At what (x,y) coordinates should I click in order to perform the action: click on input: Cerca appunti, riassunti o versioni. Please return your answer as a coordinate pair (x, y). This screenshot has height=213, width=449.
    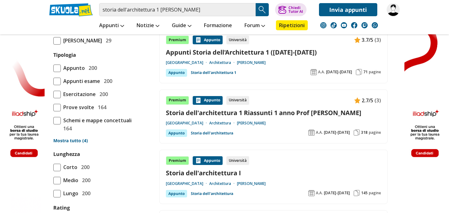
    Looking at the image, I should click on (177, 10).